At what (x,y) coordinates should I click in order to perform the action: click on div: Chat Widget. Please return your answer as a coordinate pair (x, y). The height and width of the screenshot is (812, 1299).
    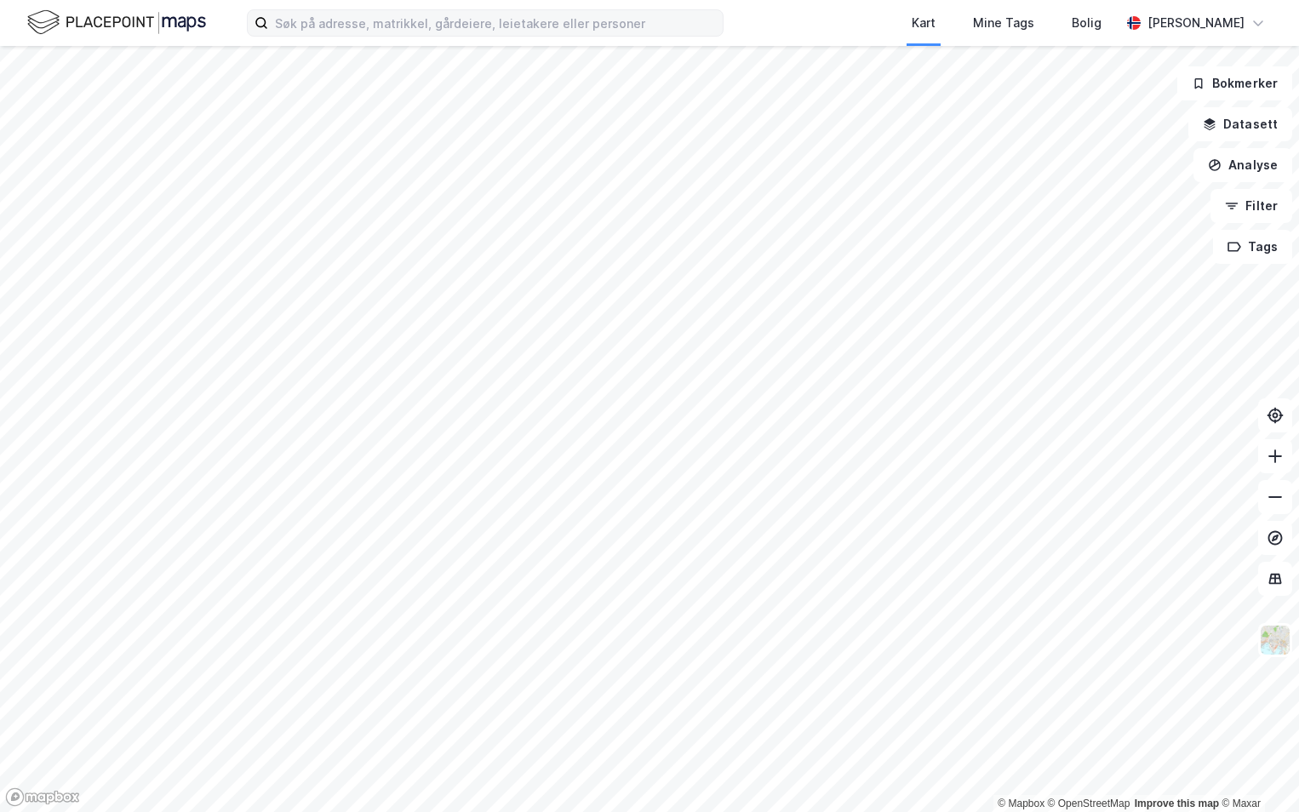
    Looking at the image, I should click on (1256, 771).